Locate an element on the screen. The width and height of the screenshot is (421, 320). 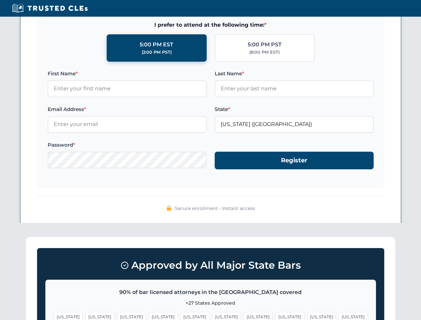
input: Enter your first name is located at coordinates (127, 89).